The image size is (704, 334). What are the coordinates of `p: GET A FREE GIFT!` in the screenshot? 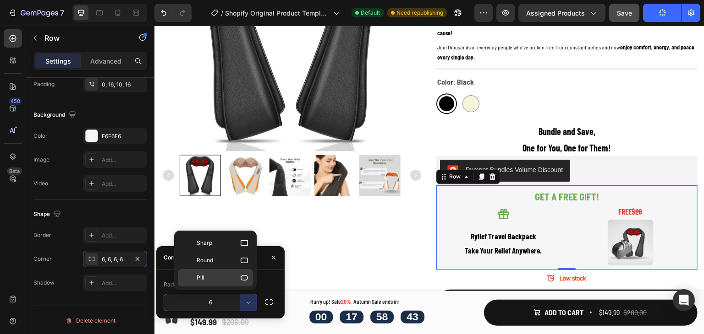 It's located at (412, 171).